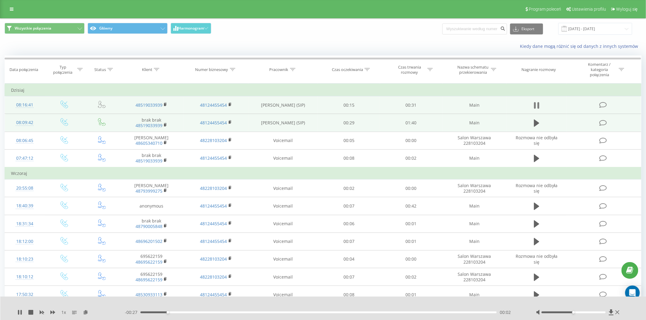  Describe the element at coordinates (132, 313) in the screenshot. I see `span: - 00:27` at that location.